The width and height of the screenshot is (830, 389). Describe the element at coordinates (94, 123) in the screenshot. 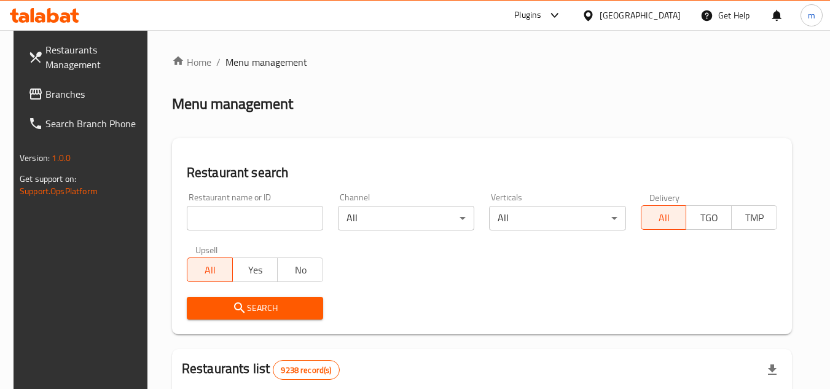

I see `span: Search Branch Phone` at that location.